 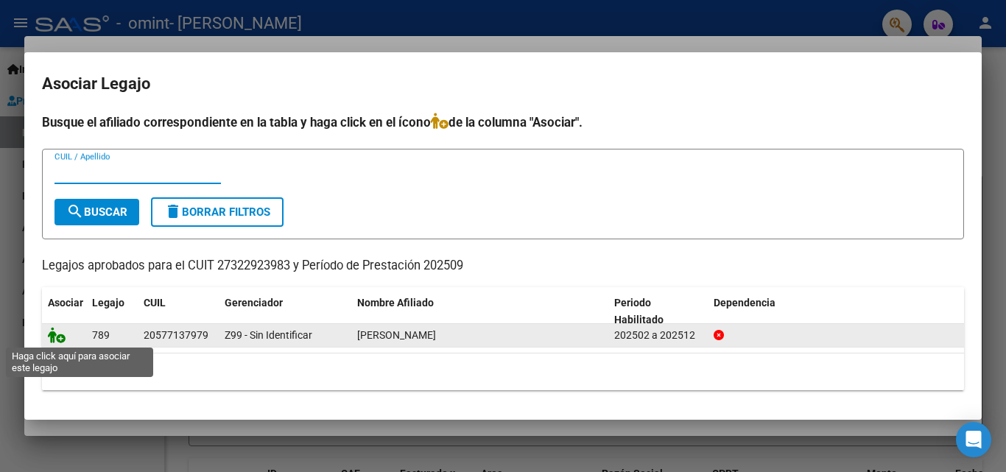 What do you see at coordinates (479, 311) in the screenshot?
I see `datatable-header-cell: Nombre Afiliado` at bounding box center [479, 311].